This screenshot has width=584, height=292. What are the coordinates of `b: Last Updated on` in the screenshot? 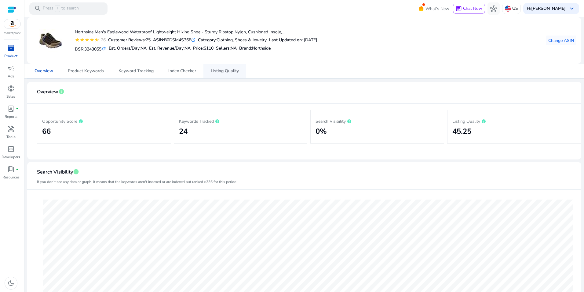 It's located at (285, 40).